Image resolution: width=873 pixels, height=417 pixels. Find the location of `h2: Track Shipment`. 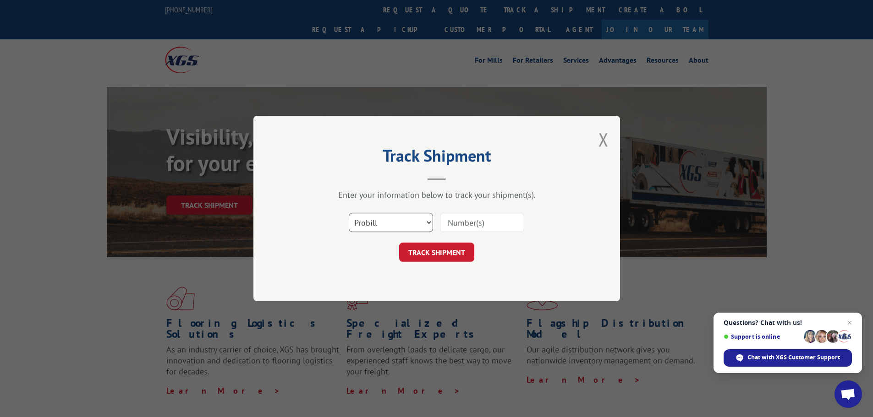

h2: Track Shipment is located at coordinates (437, 158).